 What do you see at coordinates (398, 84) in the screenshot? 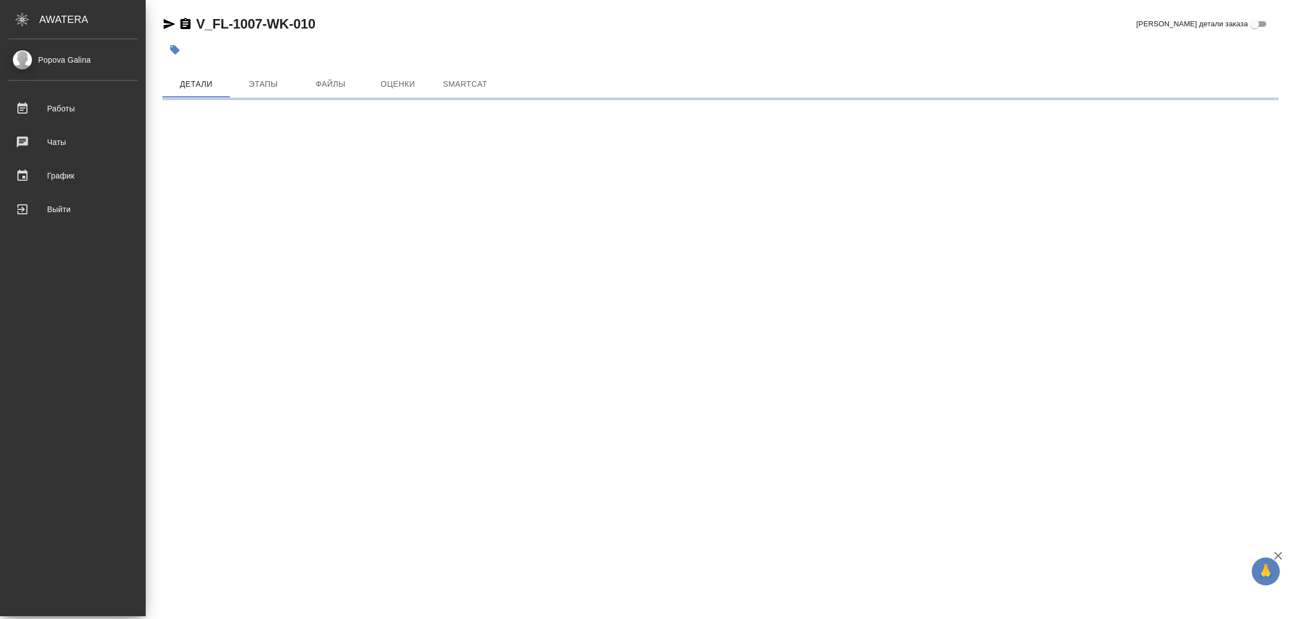
I see `span: Оценки` at bounding box center [398, 84].